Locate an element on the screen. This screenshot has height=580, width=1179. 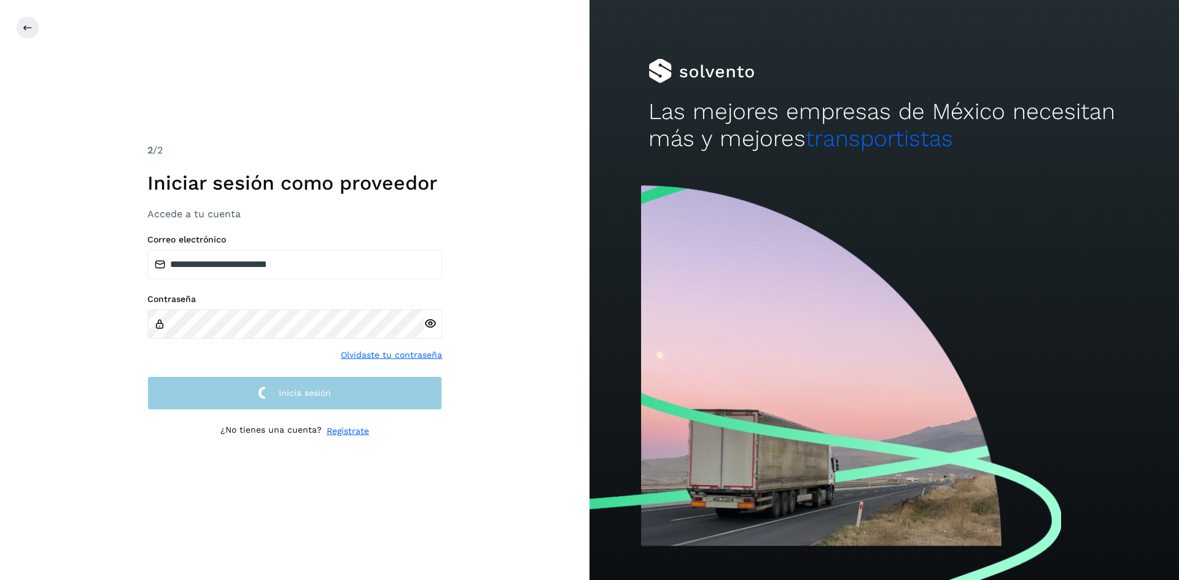
span: transportistas is located at coordinates (879, 138).